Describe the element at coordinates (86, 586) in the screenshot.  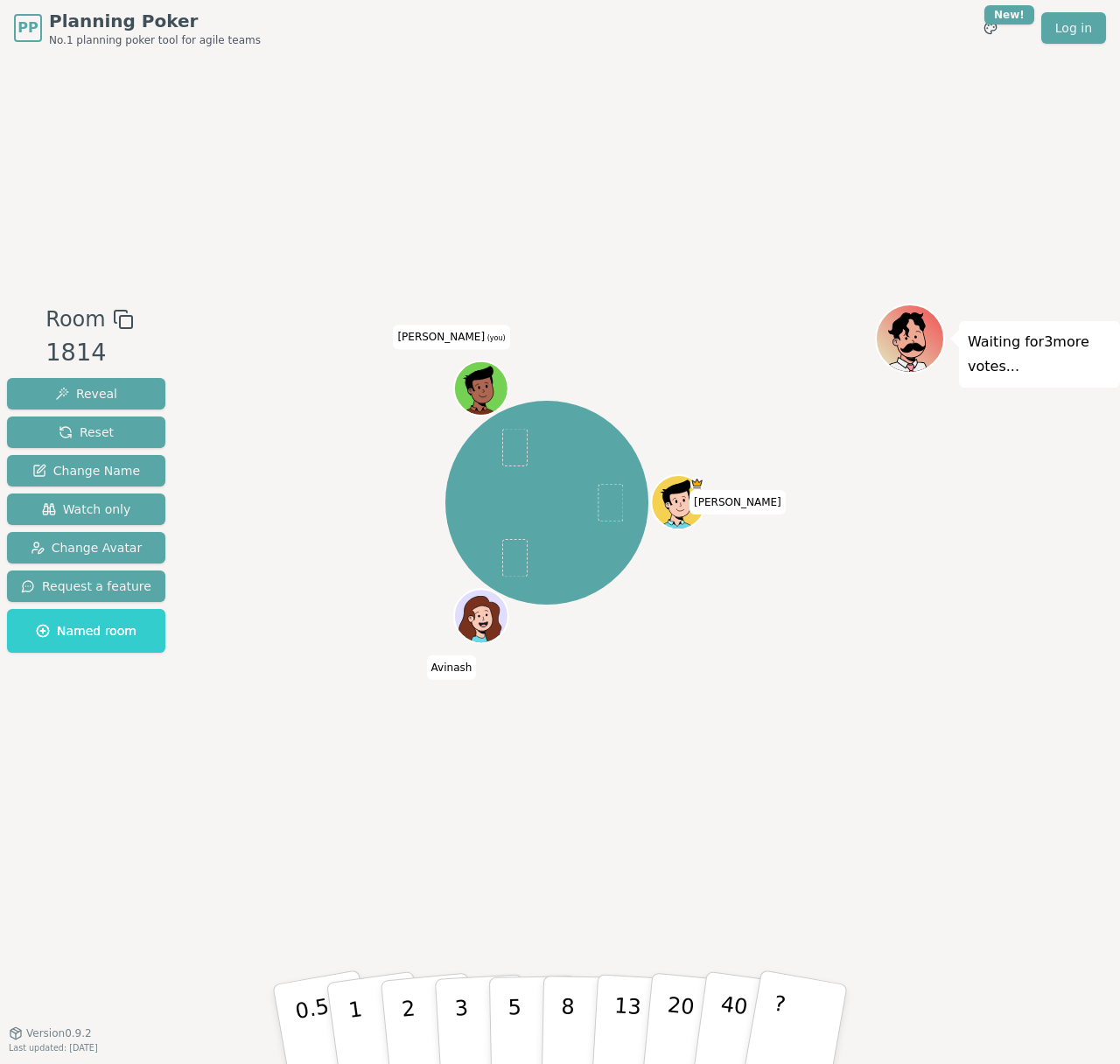
I see `span: Request a feature` at that location.